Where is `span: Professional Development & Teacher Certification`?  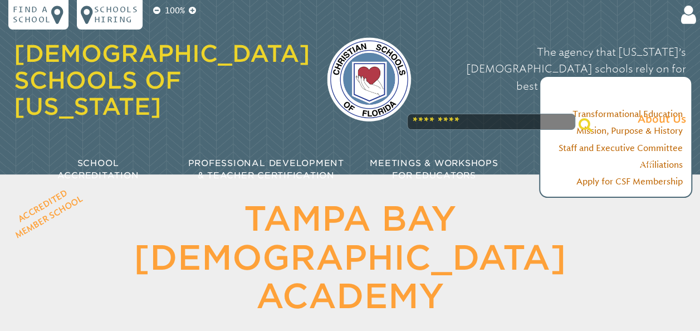
span: Professional Development & Teacher Certification is located at coordinates (266, 169).